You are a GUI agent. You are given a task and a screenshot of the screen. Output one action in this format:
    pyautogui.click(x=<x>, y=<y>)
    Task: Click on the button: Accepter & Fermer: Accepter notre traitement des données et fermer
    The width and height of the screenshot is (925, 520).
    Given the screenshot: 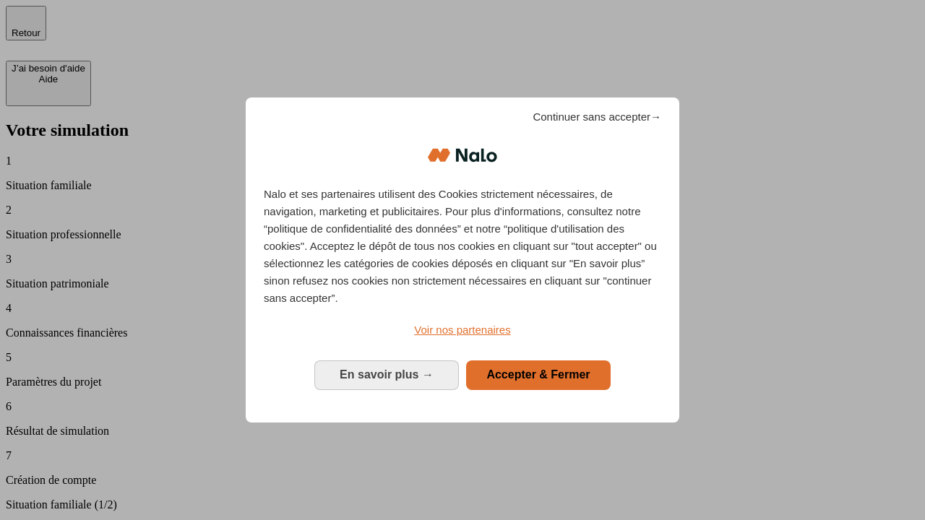 What is the action you would take?
    pyautogui.click(x=538, y=375)
    